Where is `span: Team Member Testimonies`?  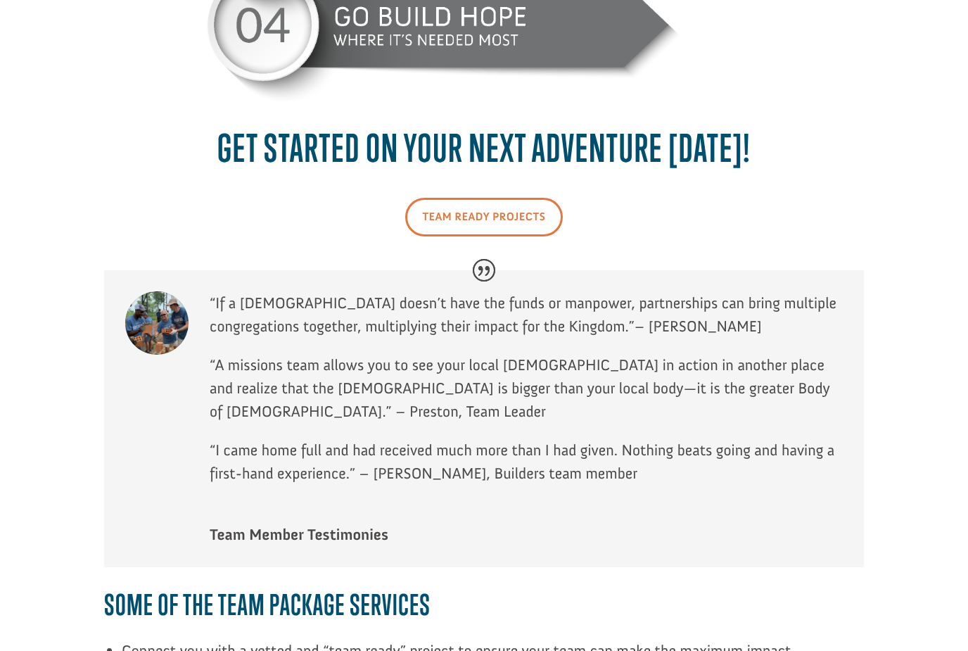
span: Team Member Testimonies is located at coordinates (526, 534).